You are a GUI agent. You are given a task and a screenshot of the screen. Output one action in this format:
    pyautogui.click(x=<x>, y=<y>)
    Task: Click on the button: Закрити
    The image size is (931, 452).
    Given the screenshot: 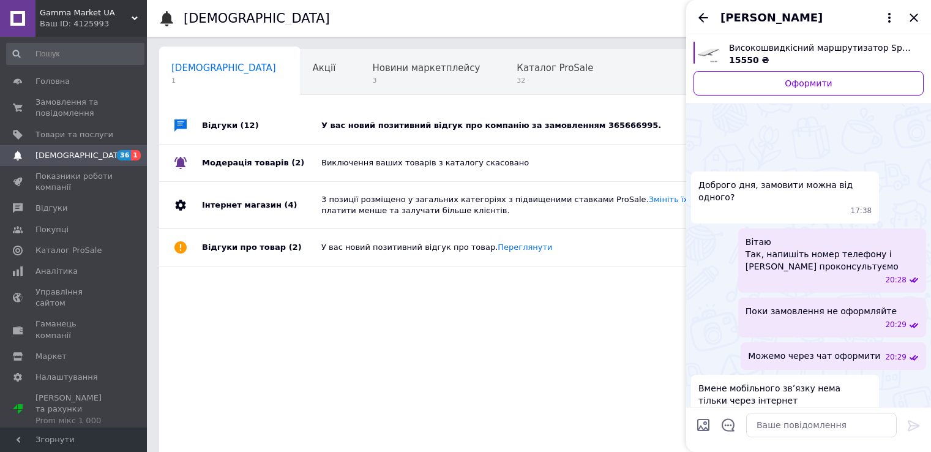 What is the action you would take?
    pyautogui.click(x=914, y=18)
    